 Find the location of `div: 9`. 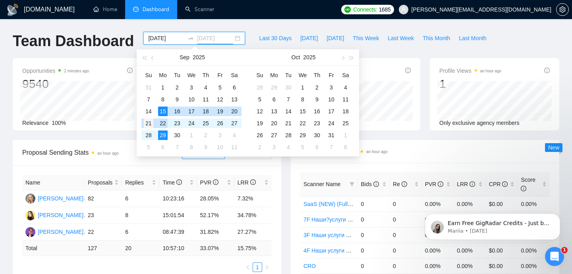

div: 9 is located at coordinates (206, 147).